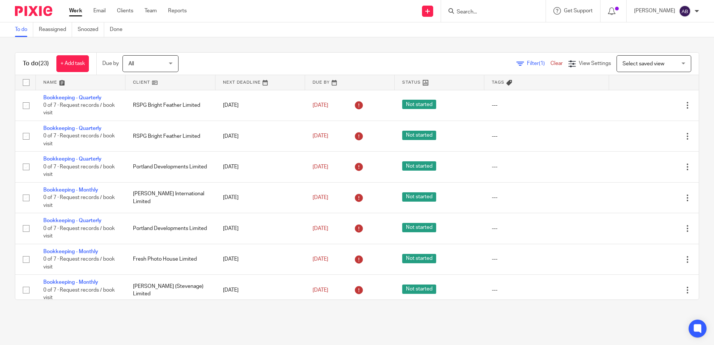  I want to click on span: View Settings, so click(595, 64).